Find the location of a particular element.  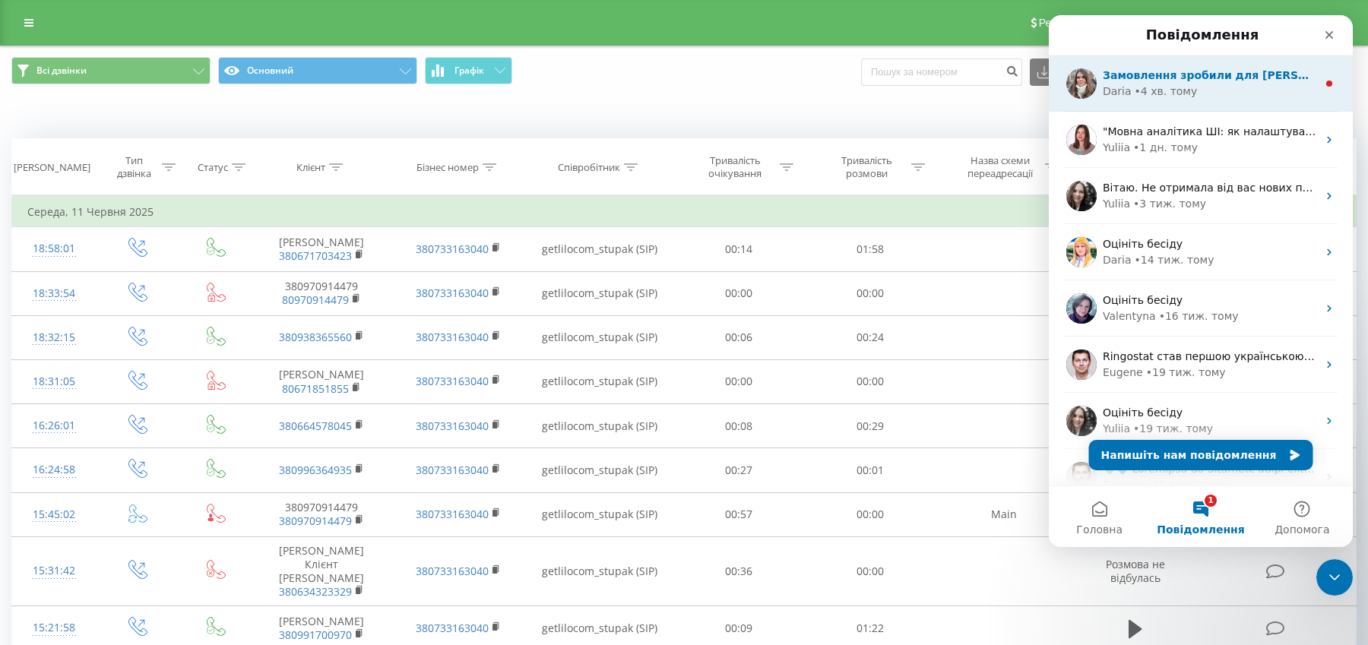

div: Статус is located at coordinates (213, 167).